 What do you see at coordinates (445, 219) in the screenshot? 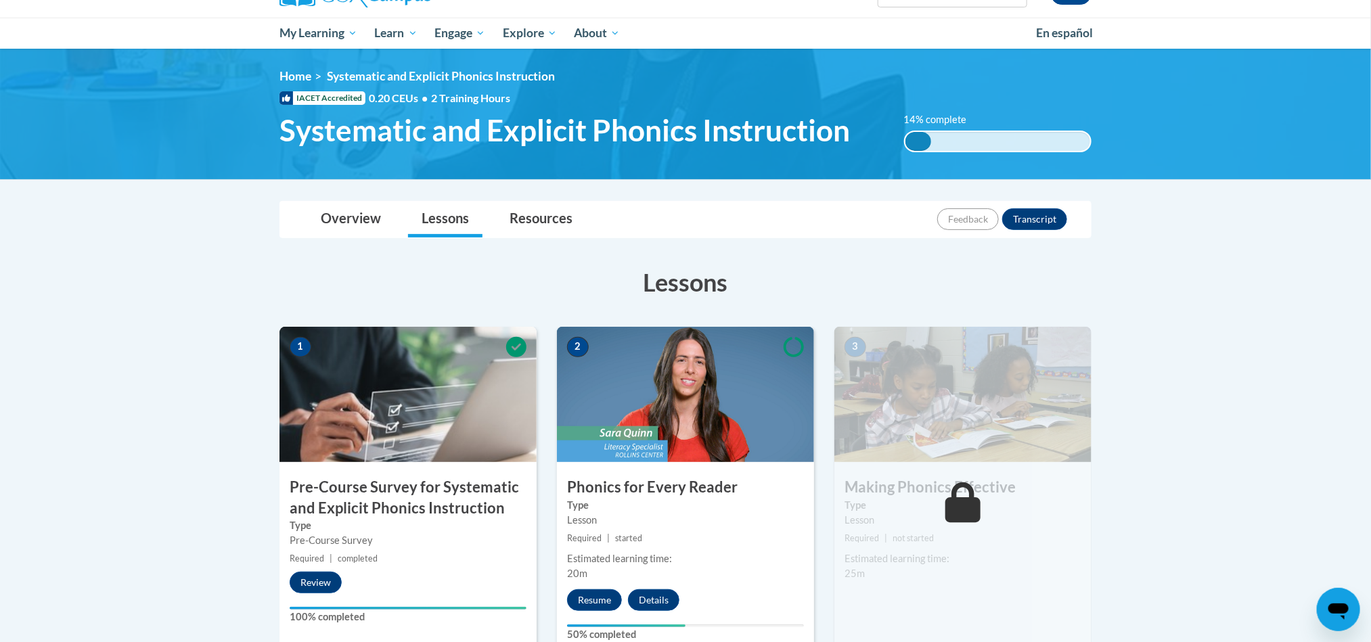
I see `a: Lessons` at bounding box center [445, 219].